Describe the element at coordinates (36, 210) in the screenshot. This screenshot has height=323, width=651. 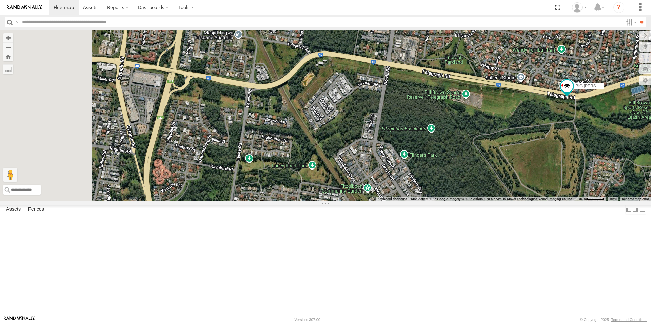
I see `label: Fences` at that location.